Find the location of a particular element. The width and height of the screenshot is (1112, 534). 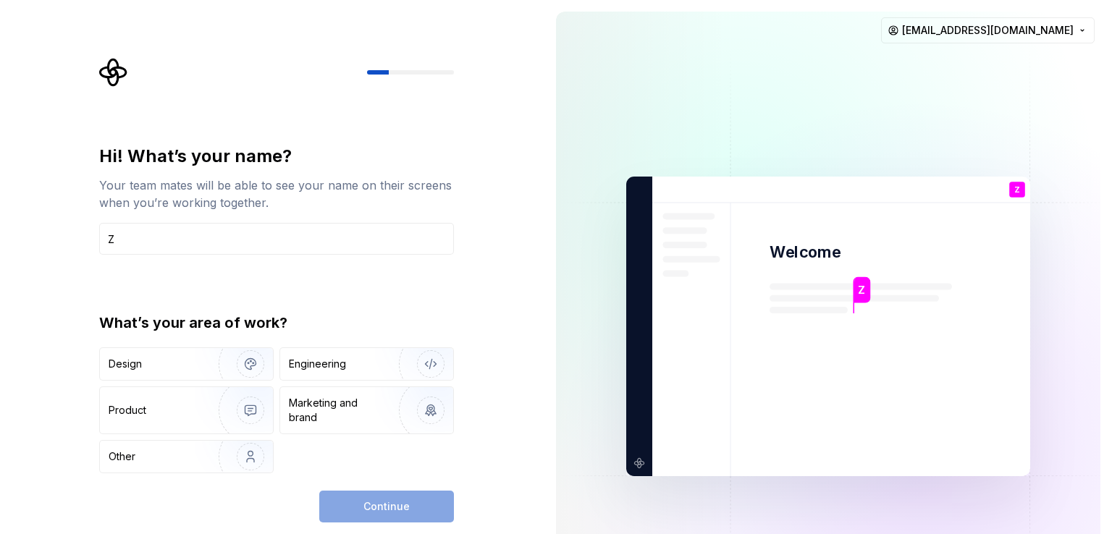

p: Welcome is located at coordinates (805, 252).